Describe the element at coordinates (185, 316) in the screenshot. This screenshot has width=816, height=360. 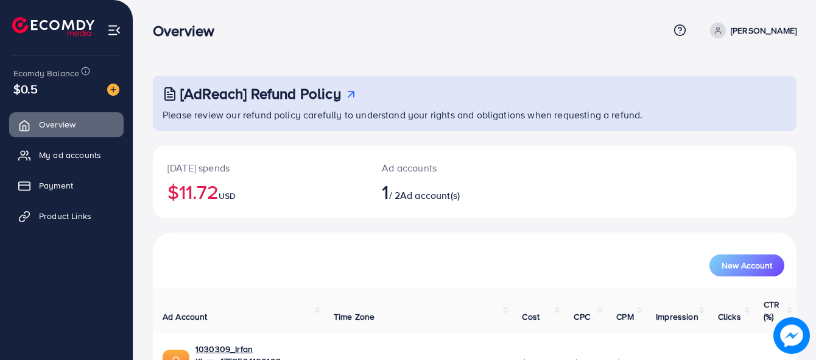
I see `span: Ad Account` at that location.